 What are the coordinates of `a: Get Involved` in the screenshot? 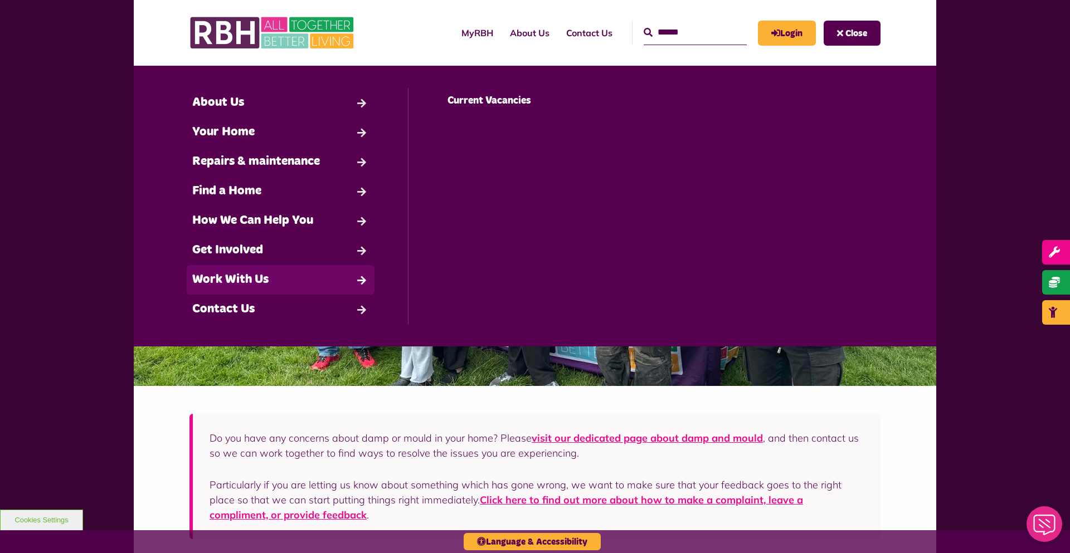 It's located at (280, 250).